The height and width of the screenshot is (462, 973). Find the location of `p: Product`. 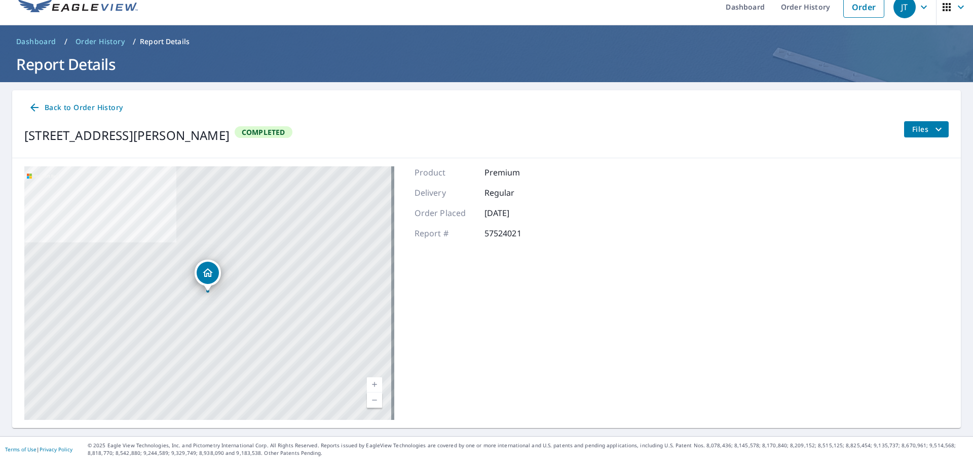

p: Product is located at coordinates (445, 172).